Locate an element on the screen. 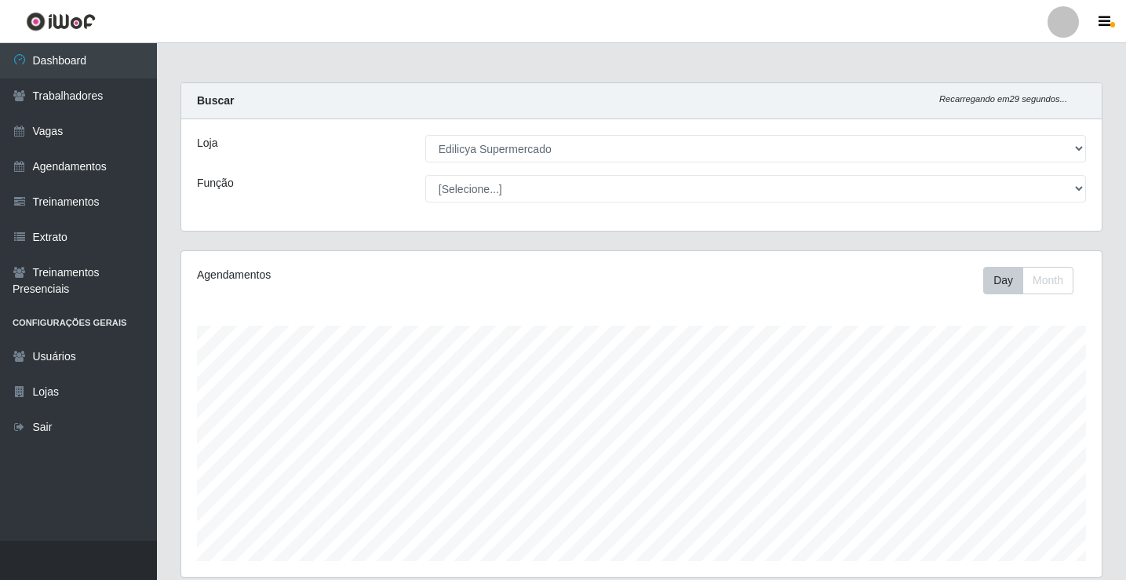 This screenshot has height=580, width=1126. img: CoreUI Logo is located at coordinates (60, 21).